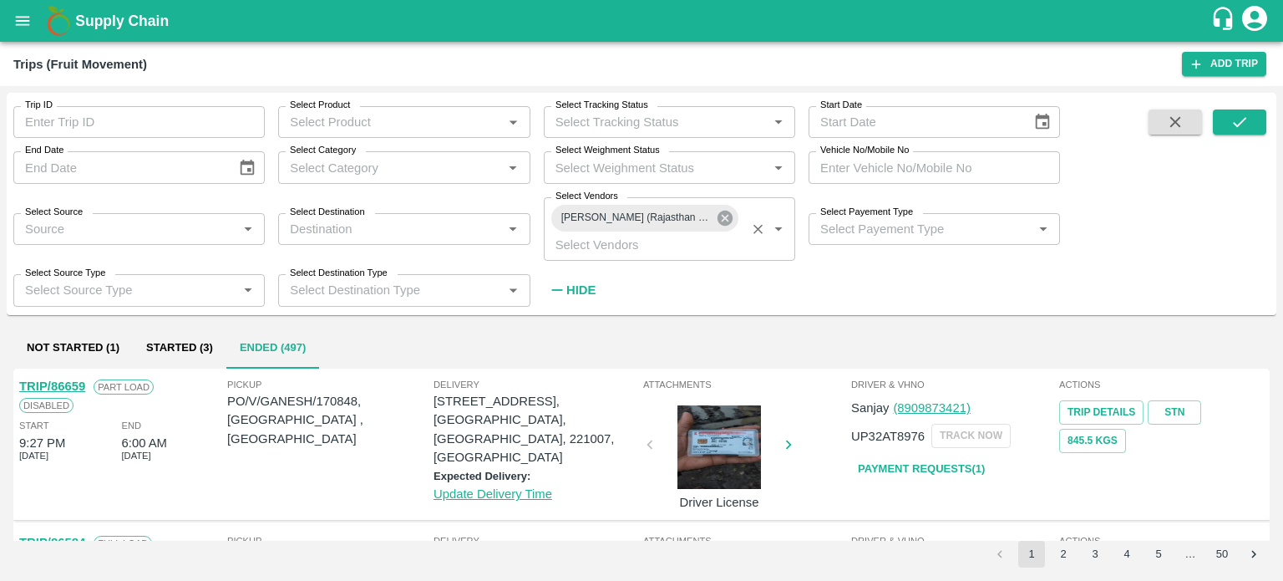 The height and width of the screenshot is (581, 1283). Describe the element at coordinates (643, 21) in the screenshot. I see `a: Supply Chain` at that location.